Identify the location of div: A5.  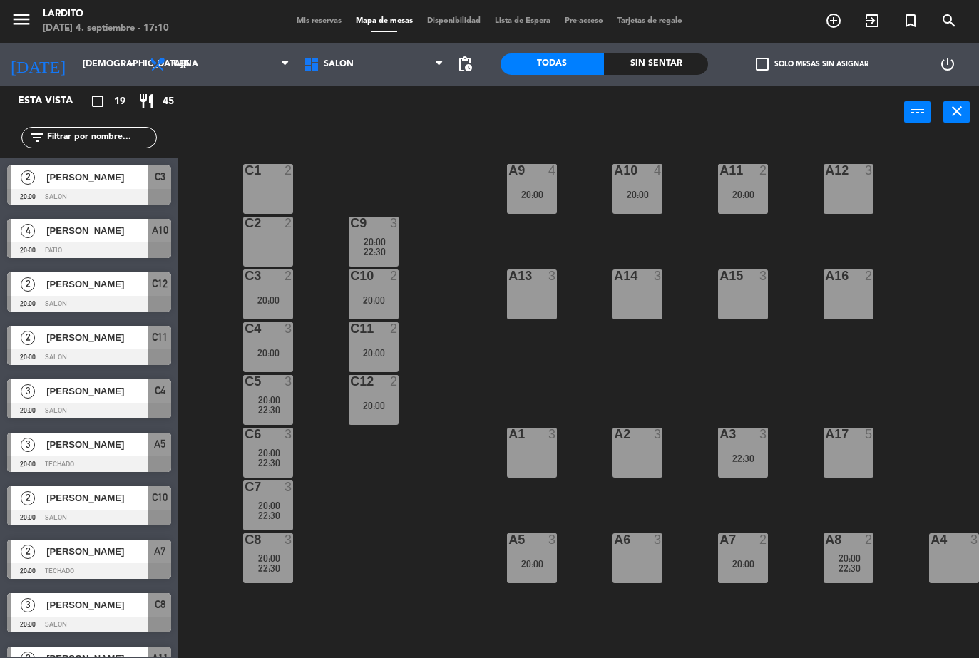
(509, 540).